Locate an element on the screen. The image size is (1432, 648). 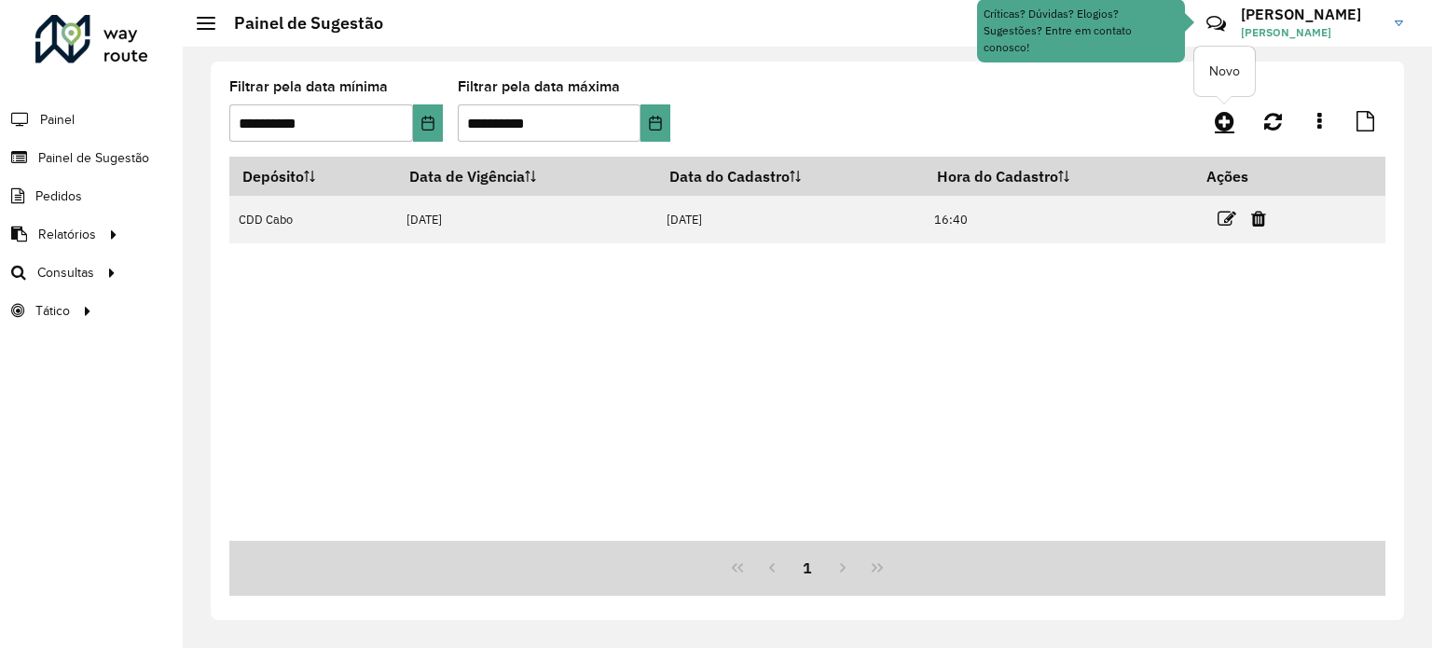
span: Consultas is located at coordinates (65, 272).